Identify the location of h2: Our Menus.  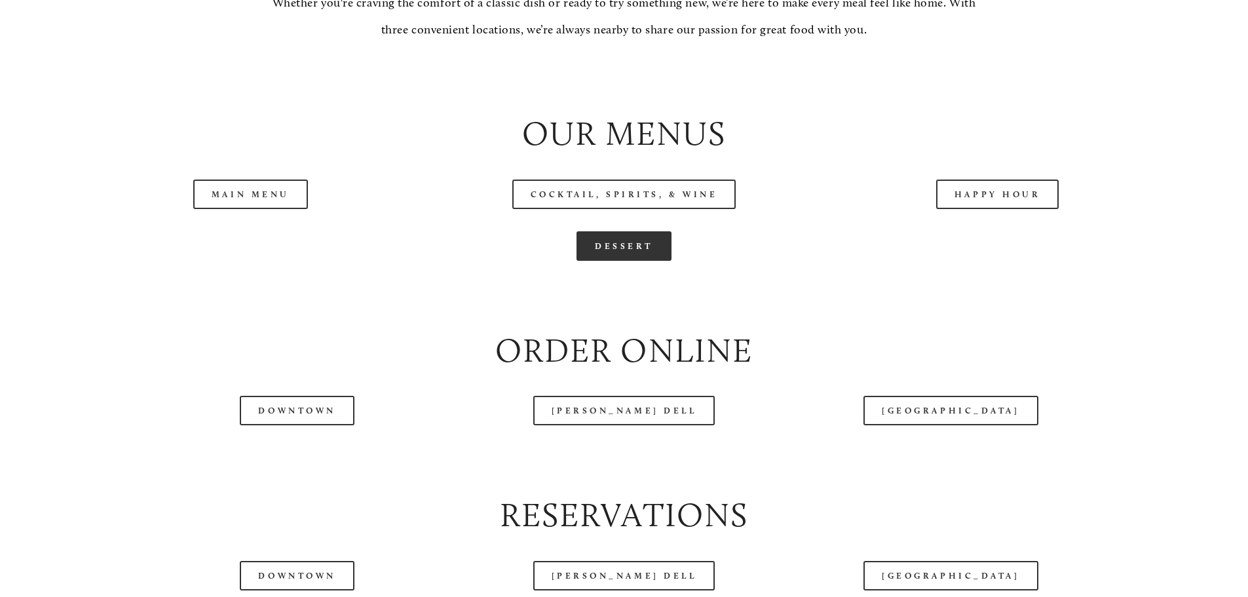
(624, 134).